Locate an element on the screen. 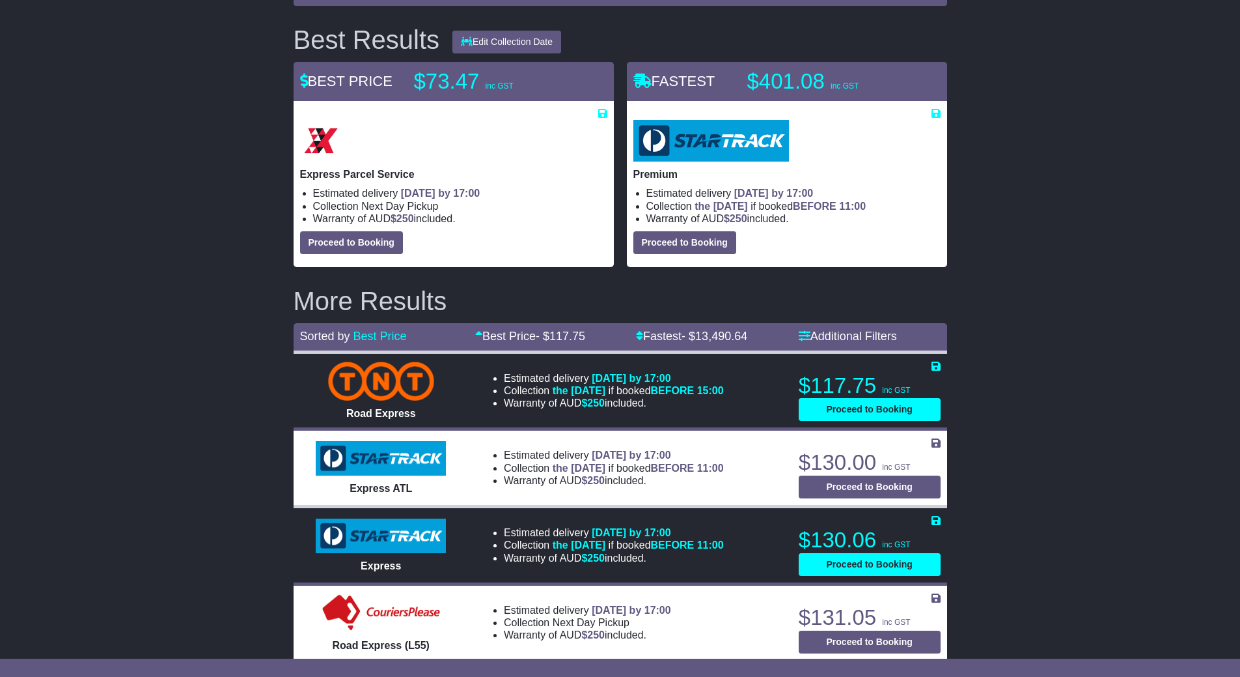 The height and width of the screenshot is (677, 1240). a: Best Price- $117.75 is located at coordinates (530, 336).